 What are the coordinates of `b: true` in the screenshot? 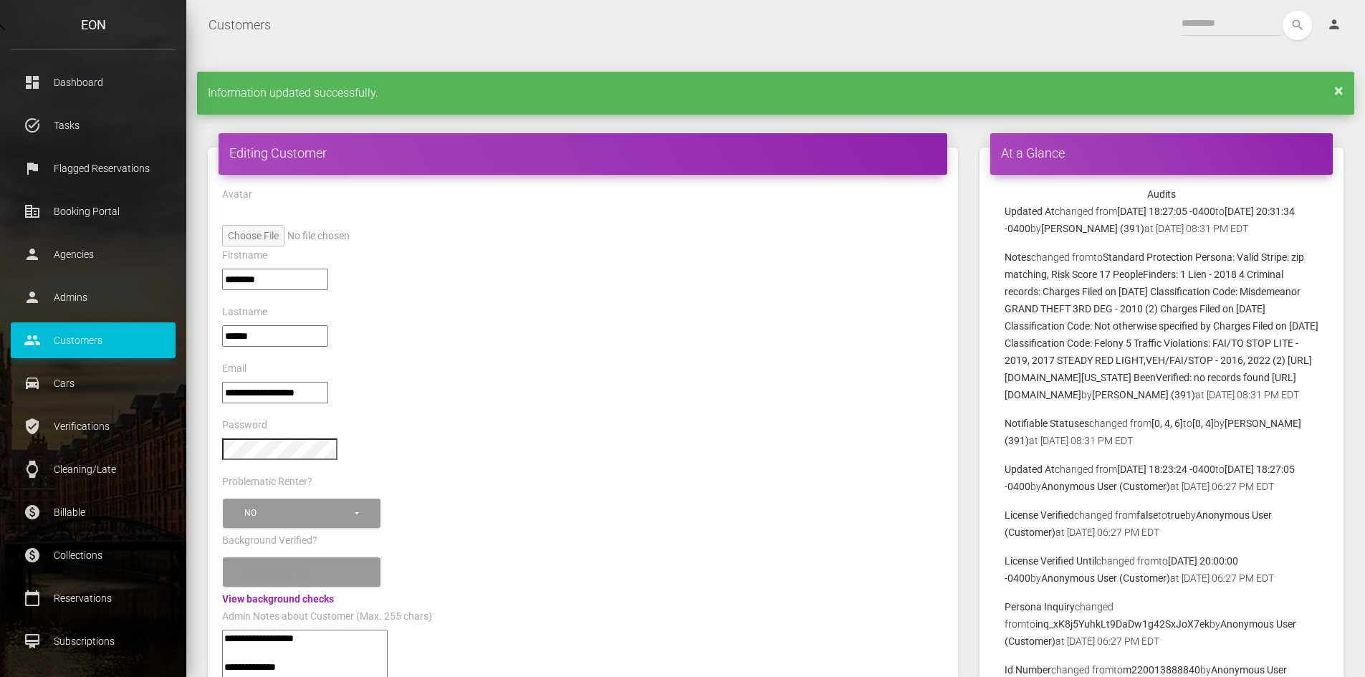 It's located at (1176, 515).